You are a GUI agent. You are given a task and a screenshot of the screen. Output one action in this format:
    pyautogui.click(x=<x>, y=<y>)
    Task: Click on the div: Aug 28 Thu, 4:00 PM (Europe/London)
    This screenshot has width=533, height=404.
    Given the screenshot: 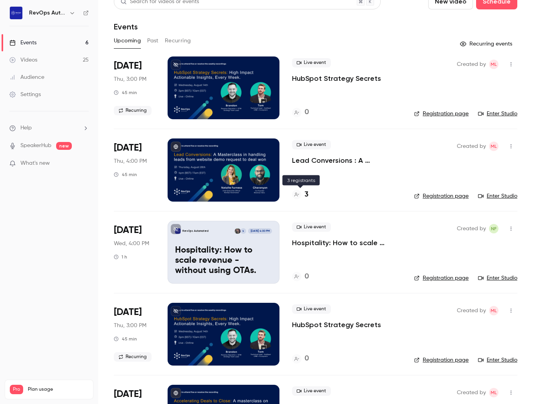 What is the action you would take?
    pyautogui.click(x=134, y=170)
    